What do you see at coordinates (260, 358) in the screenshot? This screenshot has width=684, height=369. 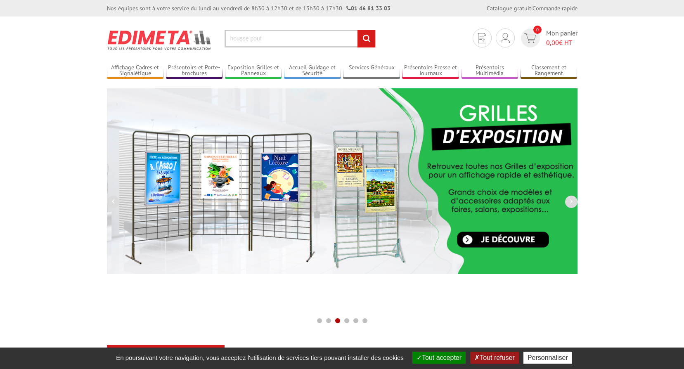 I see `span: En poursuivant votre navigation, vous acceptez l'utilisation de services tiers pouvant installer ...` at bounding box center [260, 358].